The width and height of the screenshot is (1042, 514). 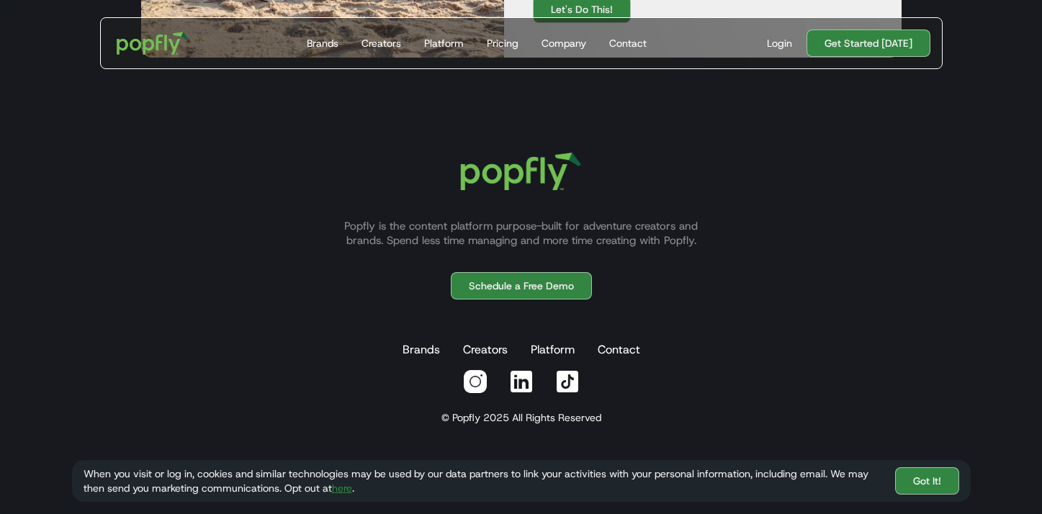 I want to click on div: Login, so click(x=779, y=43).